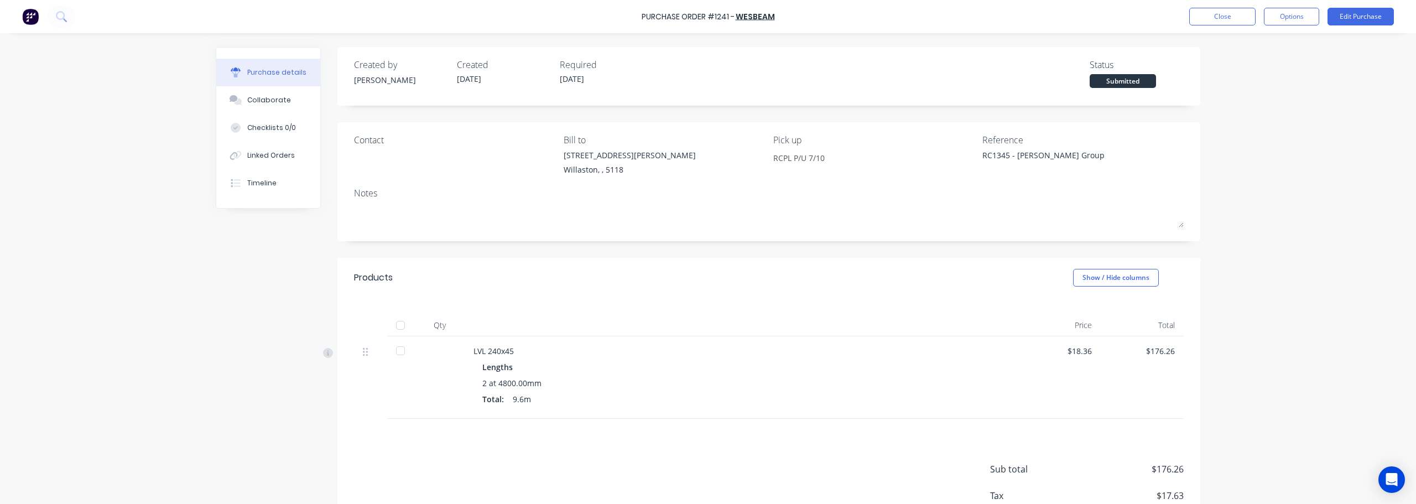 The image size is (1416, 504). Describe the element at coordinates (1083, 140) in the screenshot. I see `div: Reference` at that location.